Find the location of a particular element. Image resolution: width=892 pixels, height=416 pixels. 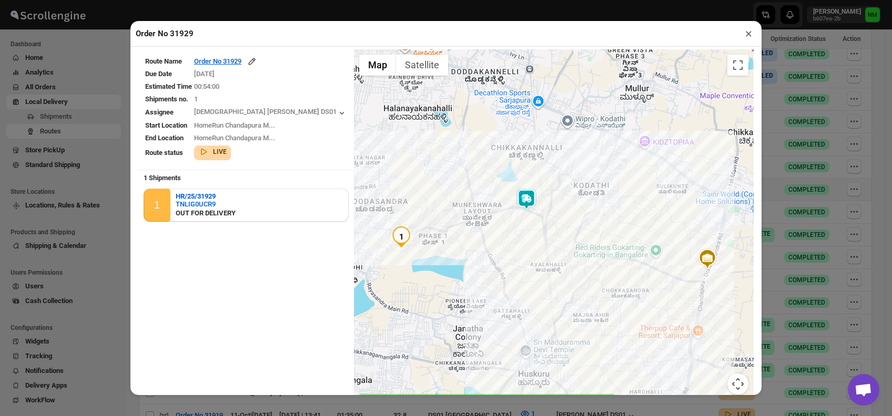

div: Open chat is located at coordinates (863, 390).